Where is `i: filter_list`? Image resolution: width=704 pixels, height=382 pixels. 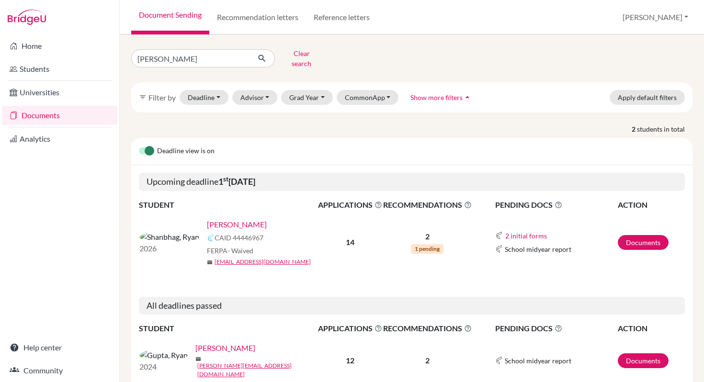
i: filter_list is located at coordinates (143, 97).